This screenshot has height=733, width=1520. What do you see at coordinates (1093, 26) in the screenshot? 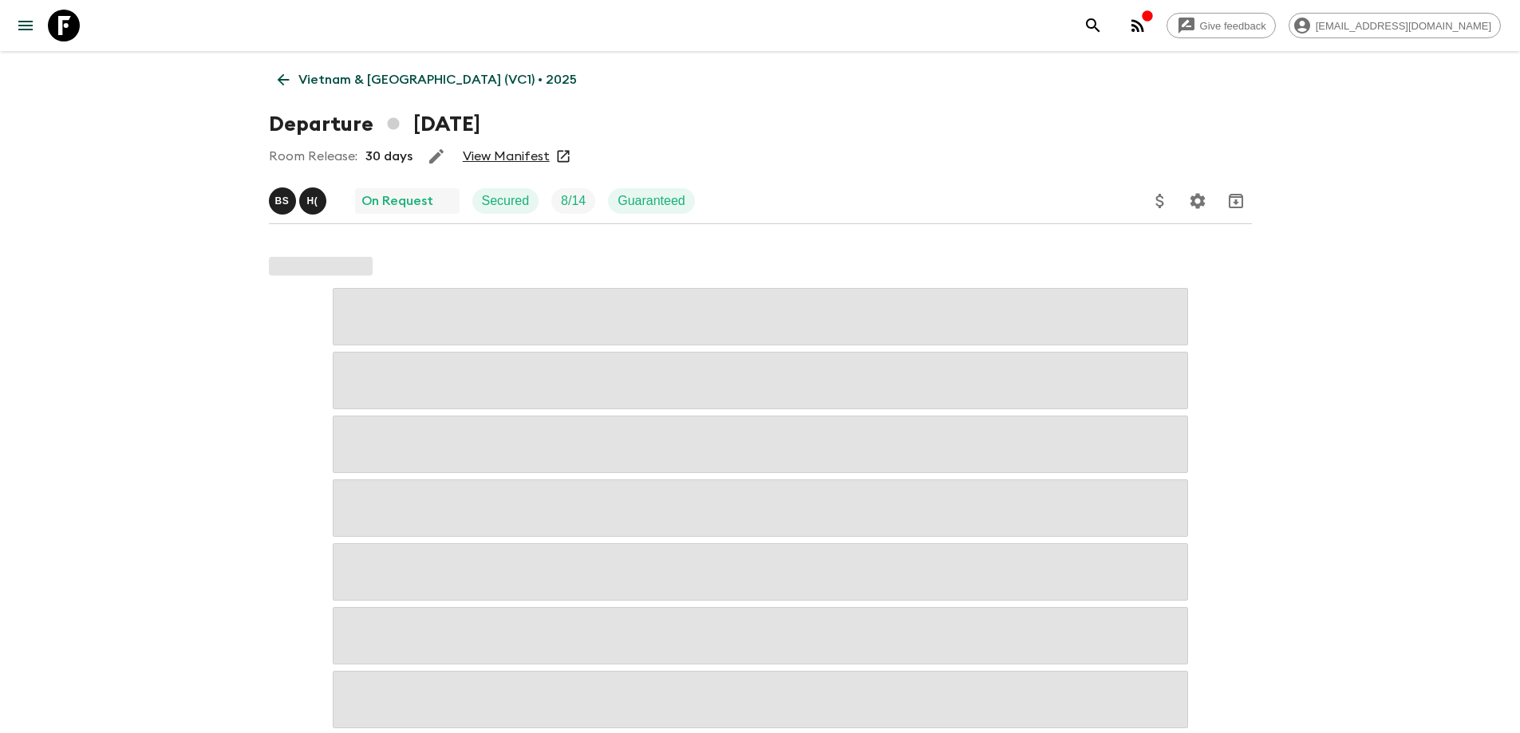
I see `button: search adventures` at bounding box center [1093, 26].